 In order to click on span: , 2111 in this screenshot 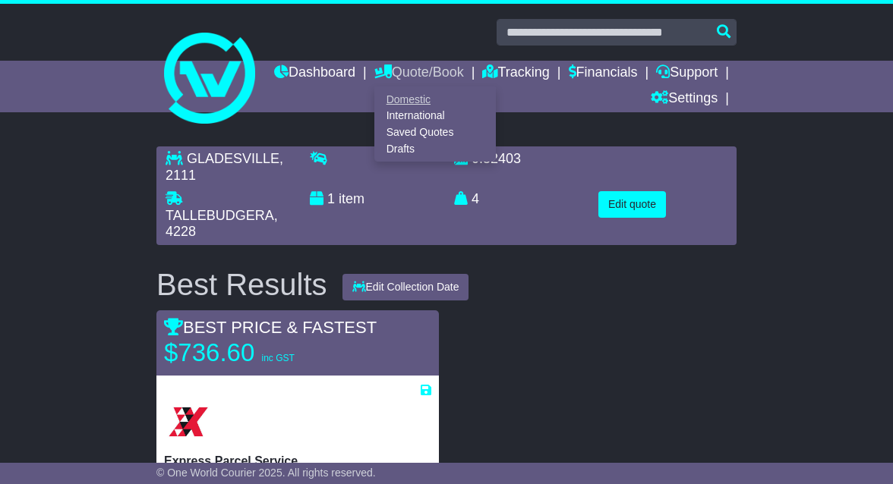, I will do `click(224, 167)`.